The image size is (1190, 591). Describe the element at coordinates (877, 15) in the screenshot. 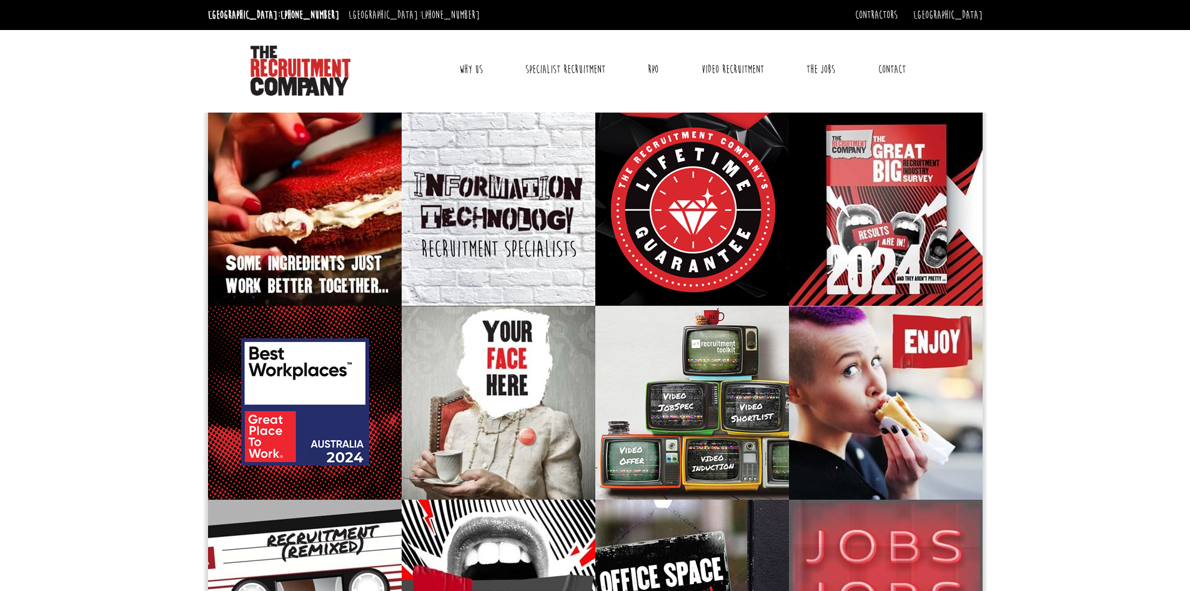

I see `a: Contractors` at that location.